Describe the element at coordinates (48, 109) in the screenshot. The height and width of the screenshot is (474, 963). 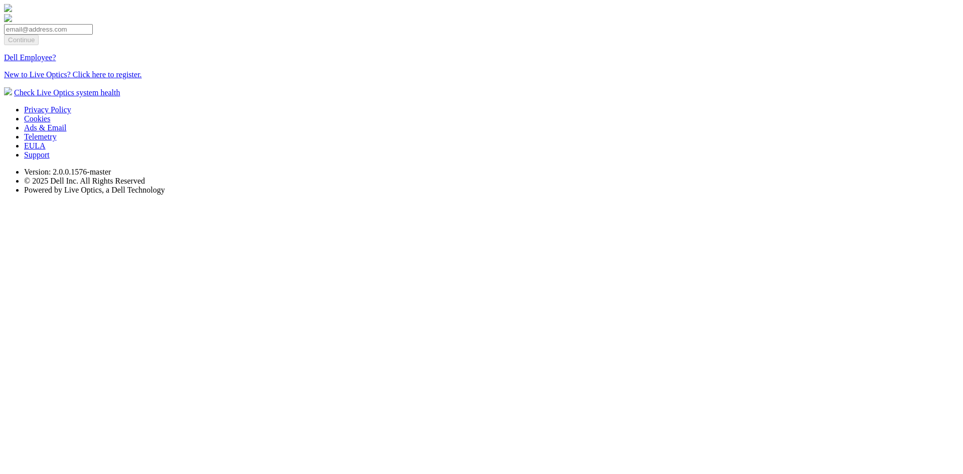
I see `a: Privacy Policy` at that location.